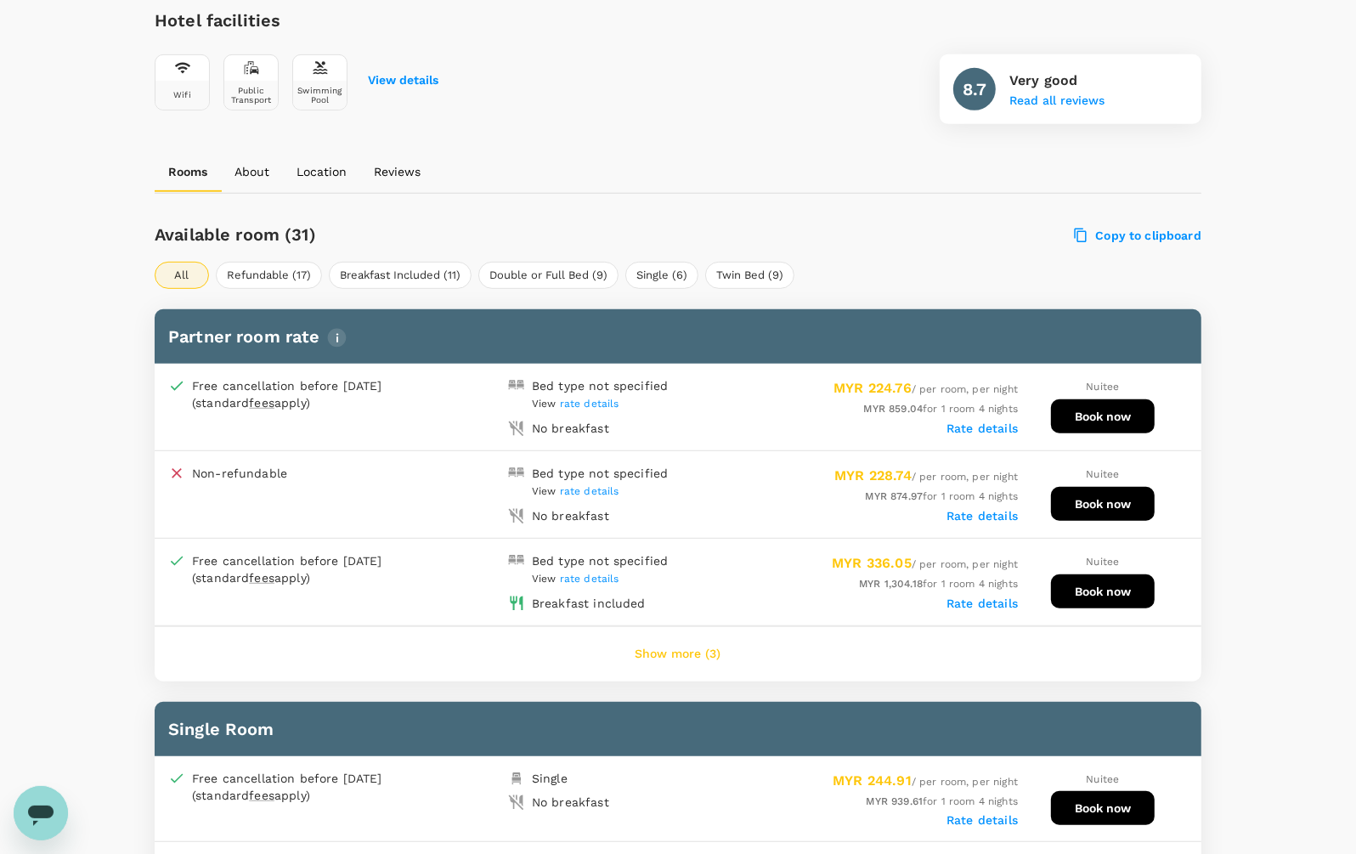 The width and height of the screenshot is (1356, 854). Describe the element at coordinates (678, 729) in the screenshot. I see `h6: Single Room` at that location.